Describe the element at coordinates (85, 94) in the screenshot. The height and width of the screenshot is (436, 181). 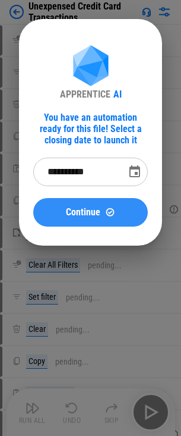
I see `div: APPRENTICE` at that location.